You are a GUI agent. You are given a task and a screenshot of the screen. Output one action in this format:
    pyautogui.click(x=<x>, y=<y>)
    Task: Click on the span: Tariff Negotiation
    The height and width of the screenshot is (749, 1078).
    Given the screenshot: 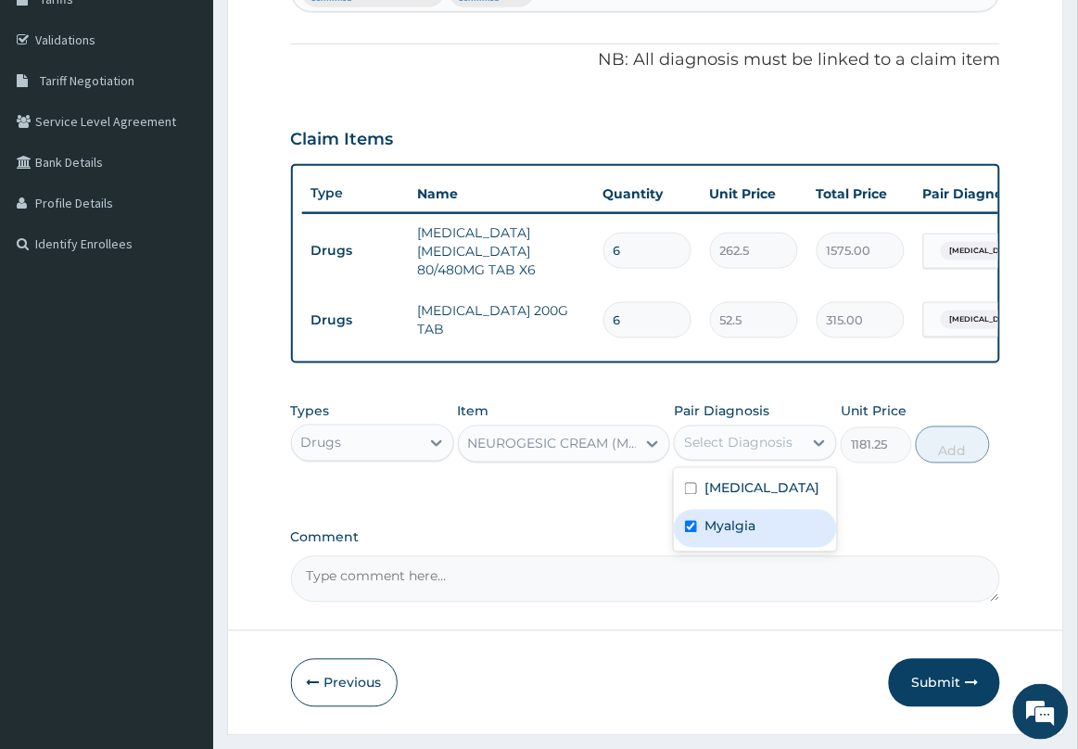 What is the action you would take?
    pyautogui.click(x=87, y=81)
    